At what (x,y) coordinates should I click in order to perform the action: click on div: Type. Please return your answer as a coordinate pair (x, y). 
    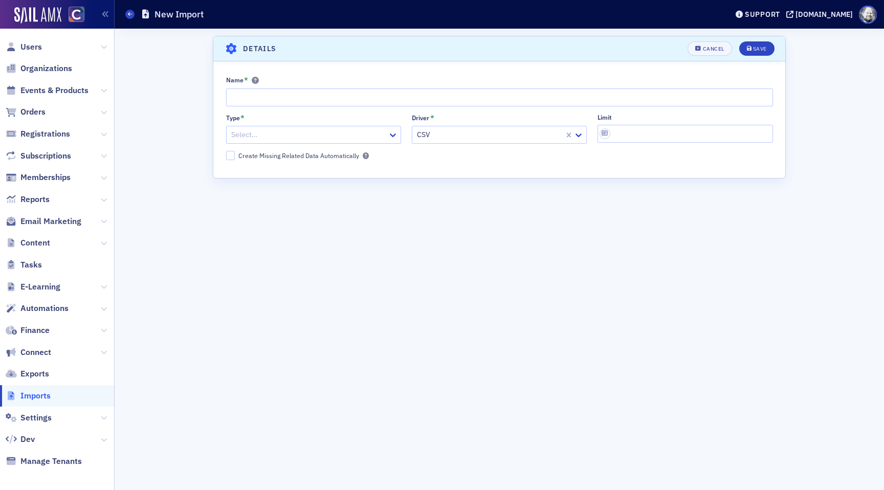
    Looking at the image, I should click on (233, 118).